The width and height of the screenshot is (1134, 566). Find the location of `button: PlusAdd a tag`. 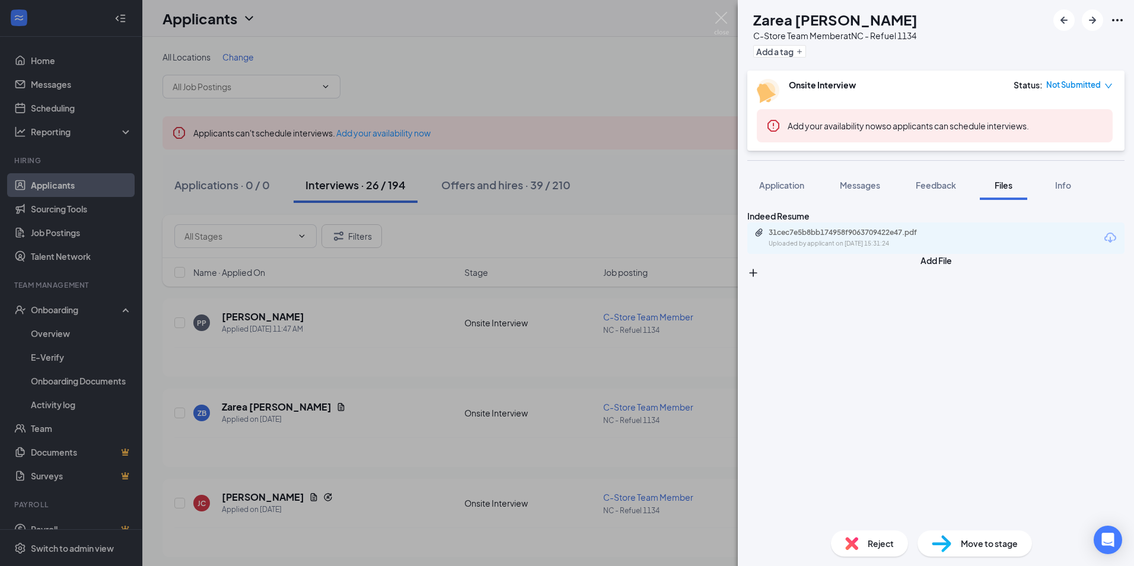

button: PlusAdd a tag is located at coordinates (780, 51).